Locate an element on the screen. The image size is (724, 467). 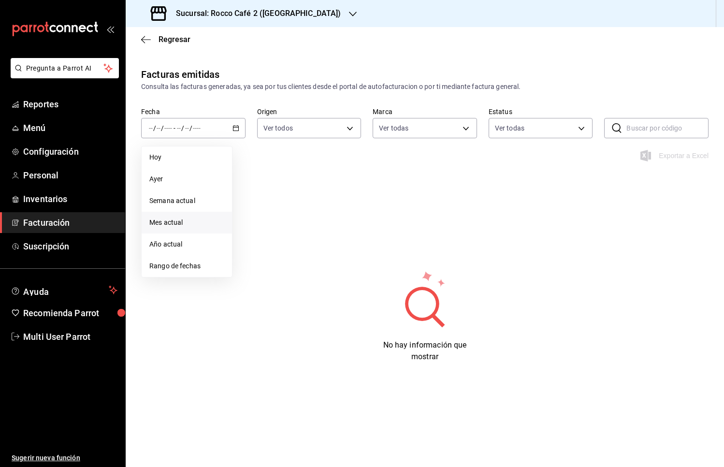
span: Facturación is located at coordinates (70, 222).